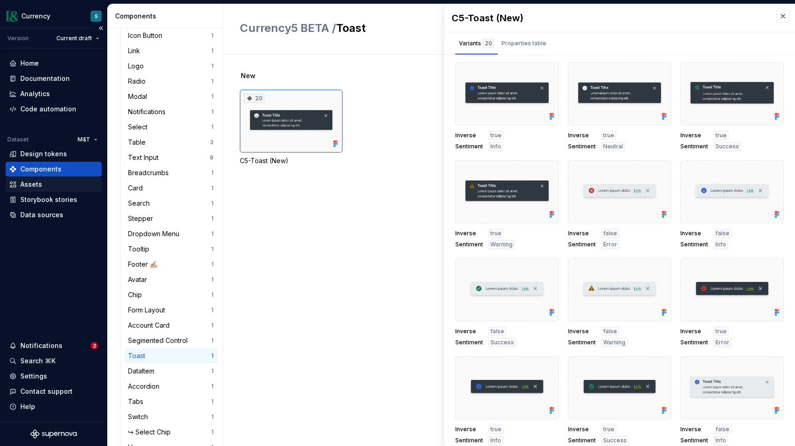 The height and width of the screenshot is (446, 795). What do you see at coordinates (171, 142) in the screenshot?
I see `a: Table3` at bounding box center [171, 142].